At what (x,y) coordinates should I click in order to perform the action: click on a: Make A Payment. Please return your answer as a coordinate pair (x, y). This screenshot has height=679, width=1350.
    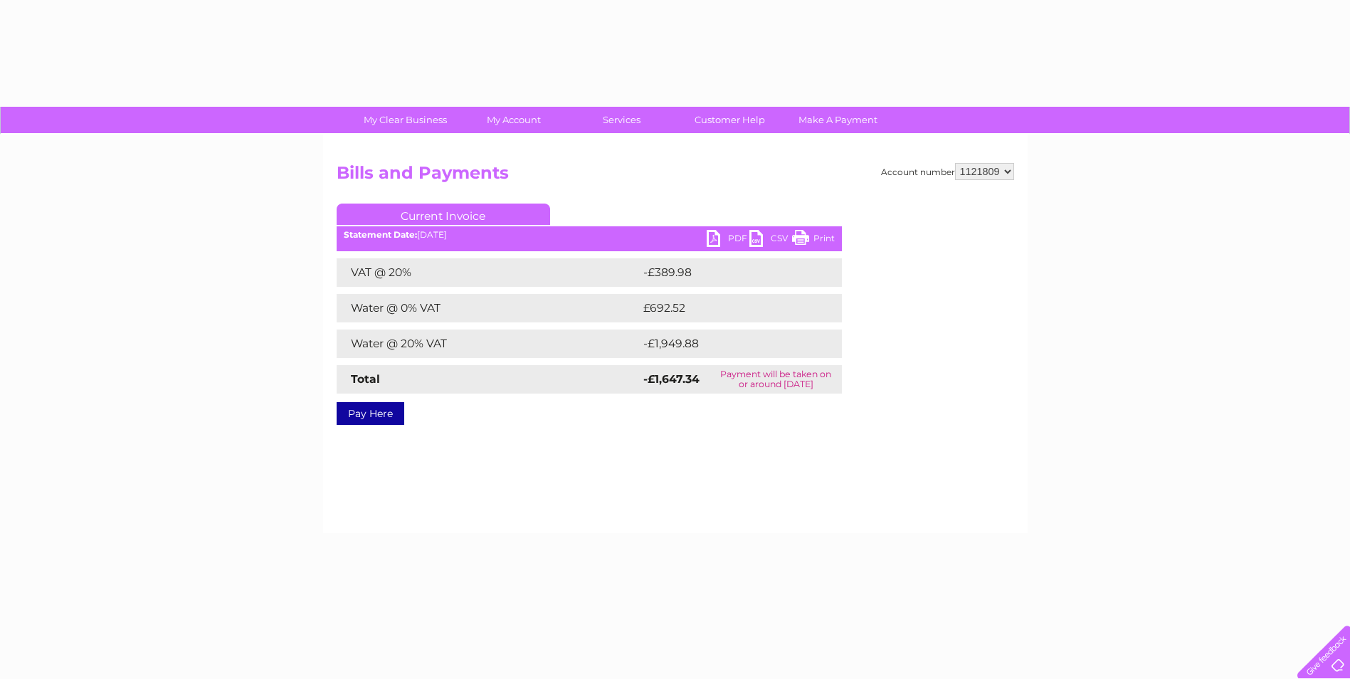
    Looking at the image, I should click on (838, 120).